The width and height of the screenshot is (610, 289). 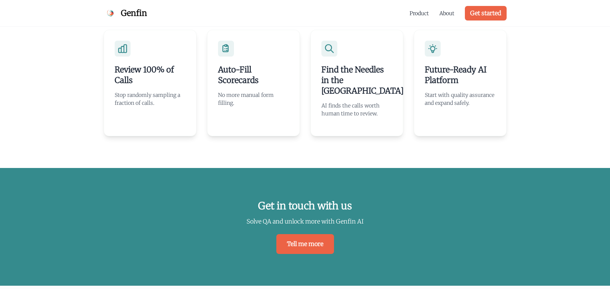 I want to click on p: AI finds the calls worth human time to review., so click(x=357, y=110).